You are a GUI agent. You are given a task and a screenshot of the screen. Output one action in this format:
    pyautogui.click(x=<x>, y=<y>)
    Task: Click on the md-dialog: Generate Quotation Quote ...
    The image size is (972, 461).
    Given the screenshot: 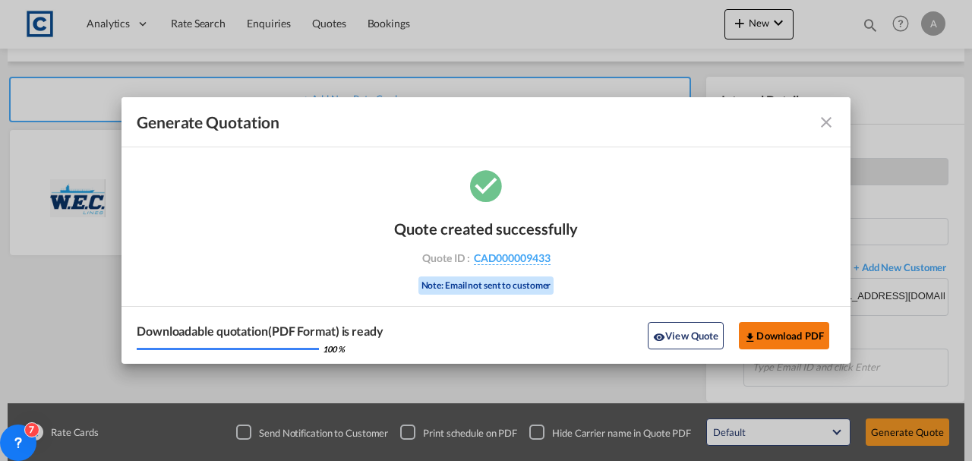 What is the action you would take?
    pyautogui.click(x=486, y=231)
    